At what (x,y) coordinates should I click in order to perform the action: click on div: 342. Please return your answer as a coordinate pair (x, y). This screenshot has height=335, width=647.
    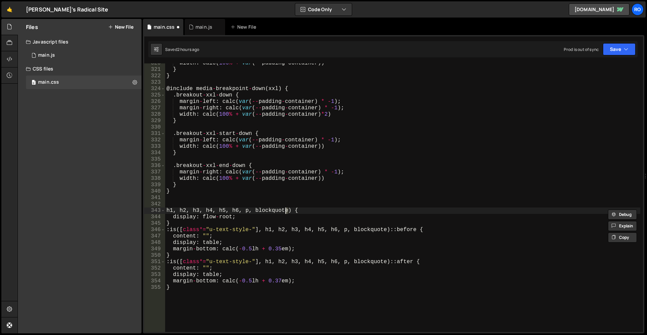
    Looking at the image, I should click on (155, 204).